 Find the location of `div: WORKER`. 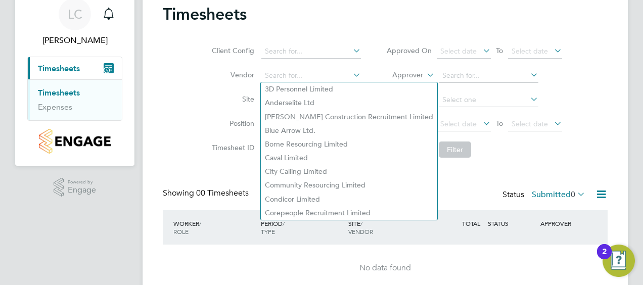

div: WORKER is located at coordinates (214, 228).